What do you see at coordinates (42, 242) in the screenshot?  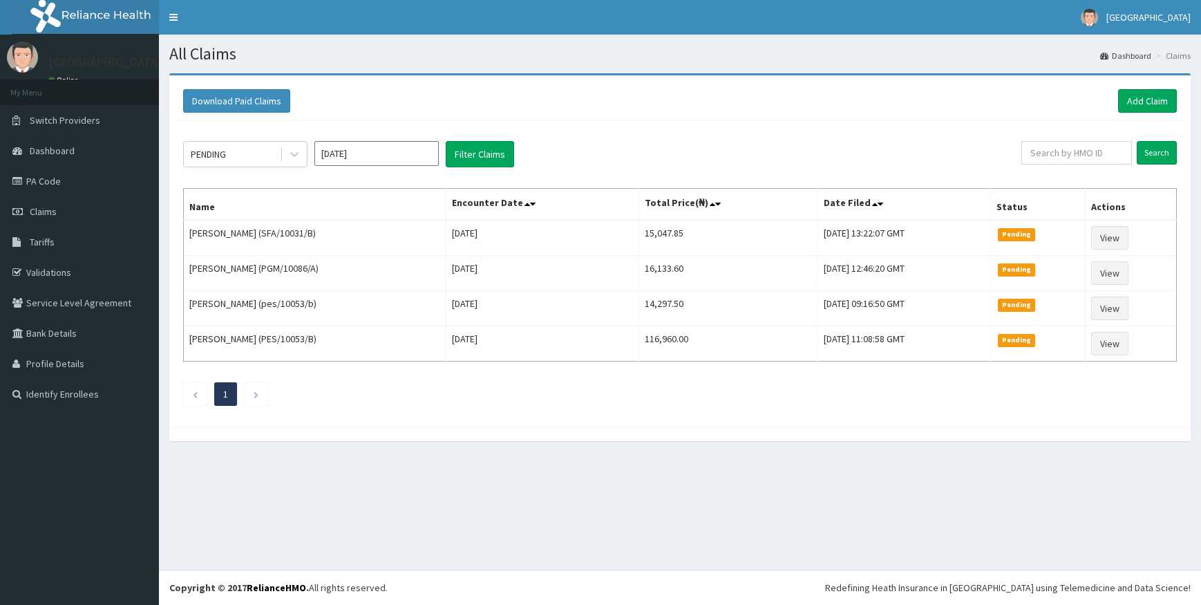 I see `span: Tariffs` at bounding box center [42, 242].